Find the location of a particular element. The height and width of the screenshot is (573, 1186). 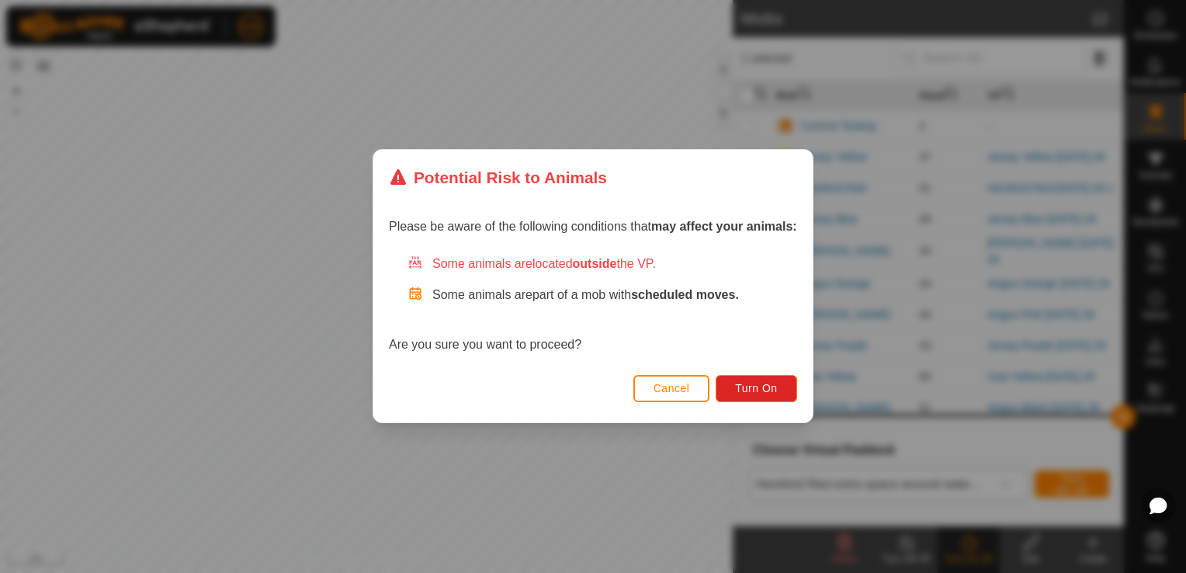

span: Cancel is located at coordinates (671, 389).